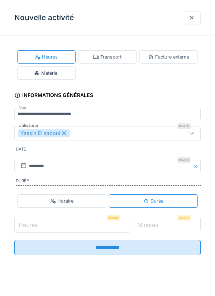 Image resolution: width=215 pixels, height=296 pixels. I want to click on label: Heures, so click(28, 225).